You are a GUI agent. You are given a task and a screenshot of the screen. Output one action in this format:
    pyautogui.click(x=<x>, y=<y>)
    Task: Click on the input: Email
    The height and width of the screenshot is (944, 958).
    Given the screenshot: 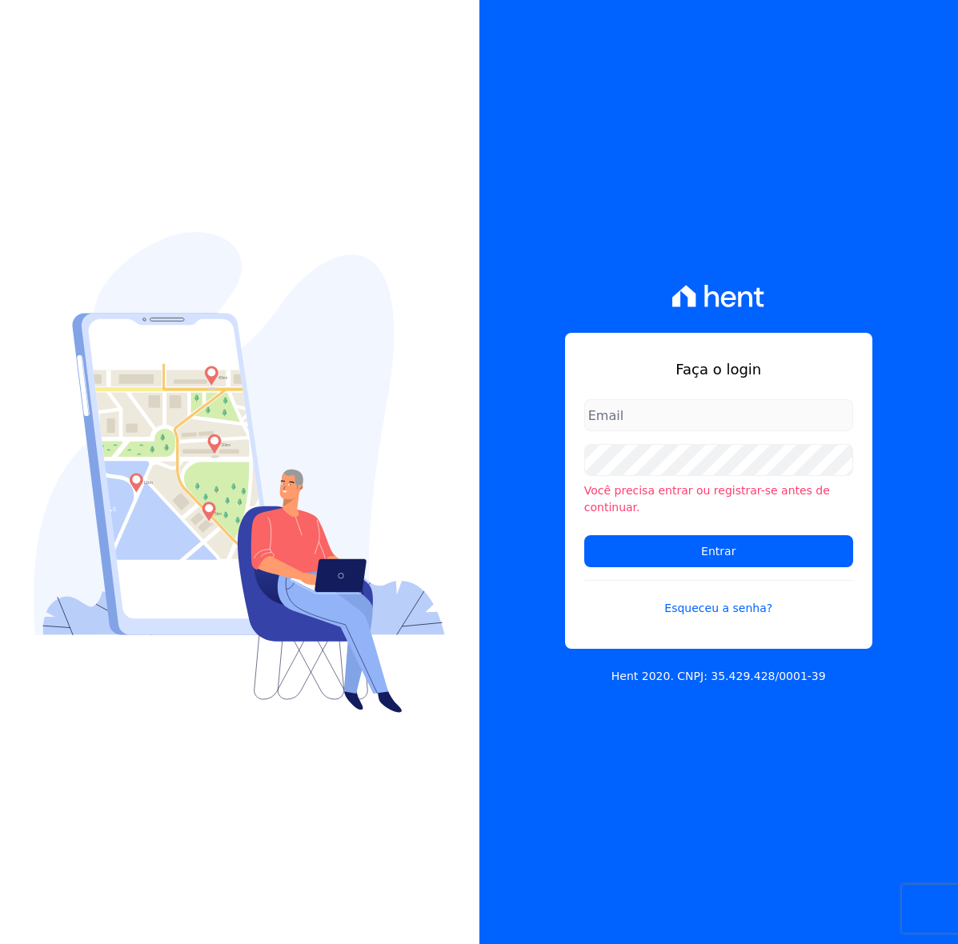 What is the action you would take?
    pyautogui.click(x=719, y=415)
    